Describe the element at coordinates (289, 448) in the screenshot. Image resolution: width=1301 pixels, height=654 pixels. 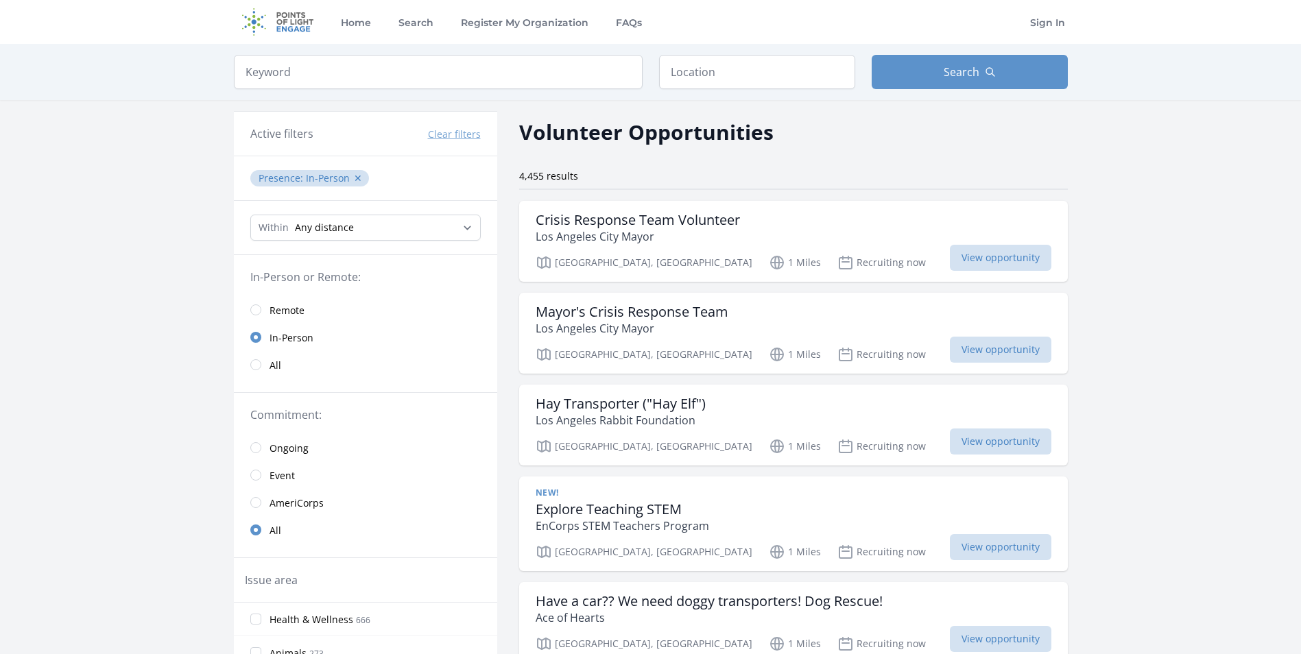
I see `span: Ongoing` at that location.